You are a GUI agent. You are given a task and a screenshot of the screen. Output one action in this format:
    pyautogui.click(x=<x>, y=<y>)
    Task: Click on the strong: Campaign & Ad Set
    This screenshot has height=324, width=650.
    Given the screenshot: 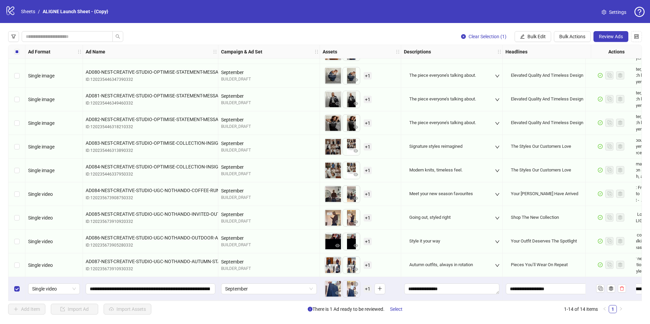 What is the action you would take?
    pyautogui.click(x=242, y=52)
    